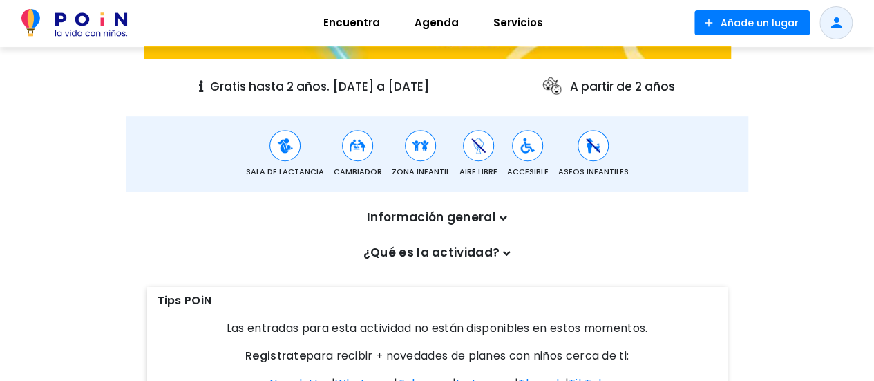  I want to click on img: Cambiador, so click(357, 145).